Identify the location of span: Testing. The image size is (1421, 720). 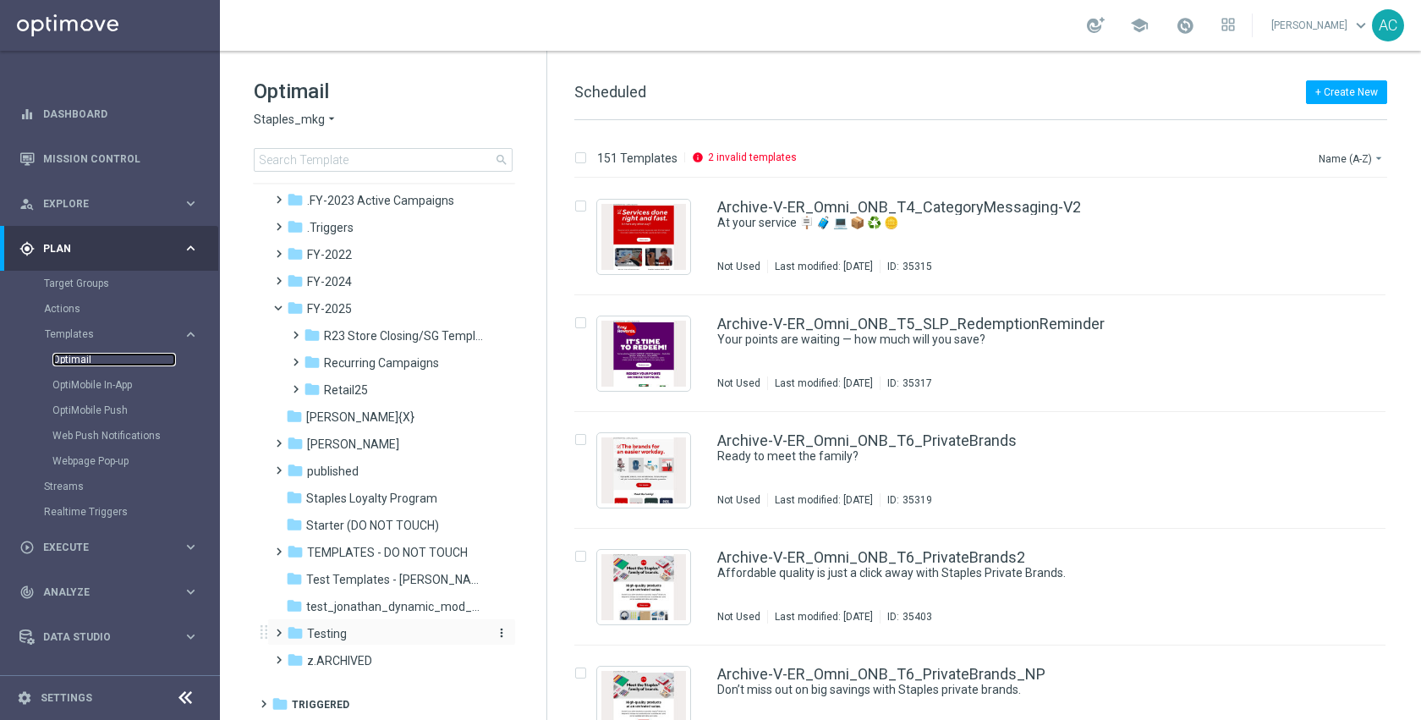
(326, 633).